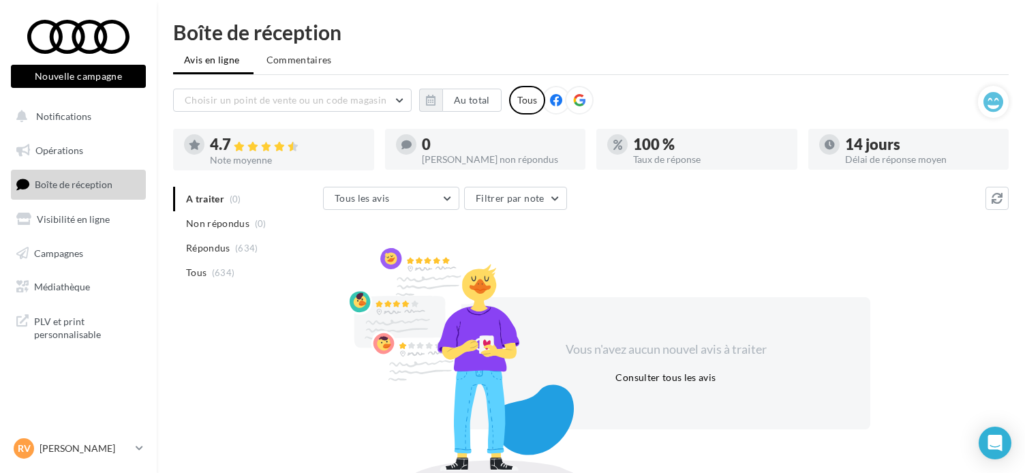  I want to click on span: (0), so click(260, 224).